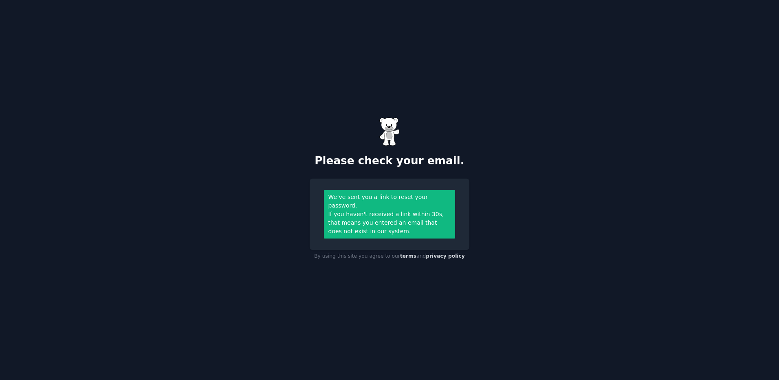 Image resolution: width=779 pixels, height=380 pixels. I want to click on img: Gummy Bear, so click(389, 132).